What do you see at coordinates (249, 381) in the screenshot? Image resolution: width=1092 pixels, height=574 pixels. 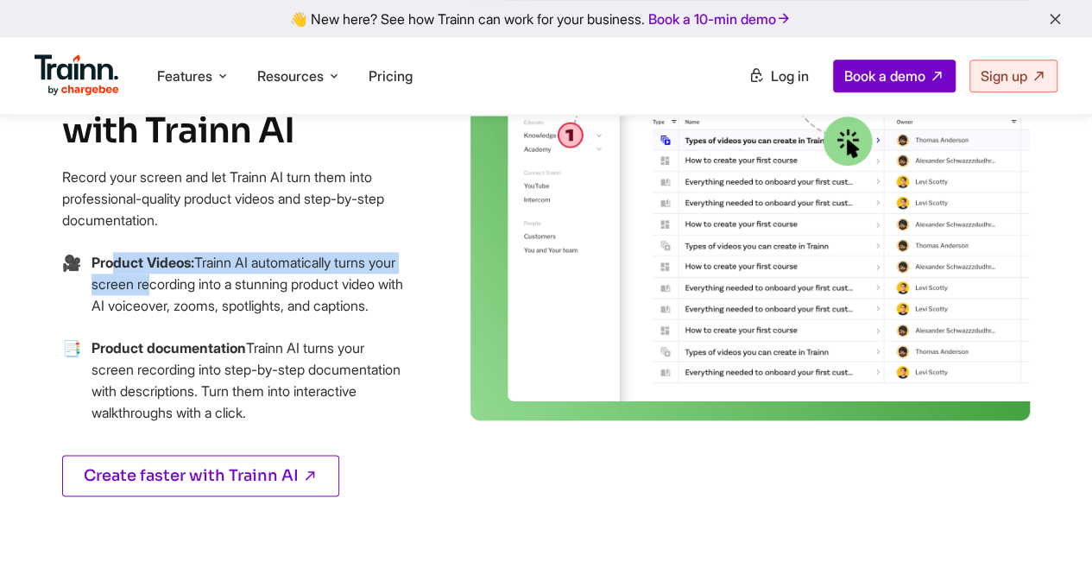 I see `p: Trainn AI turns your screen recording into step-by-step documentation with descriptions. Turn the...` at bounding box center [249, 381].